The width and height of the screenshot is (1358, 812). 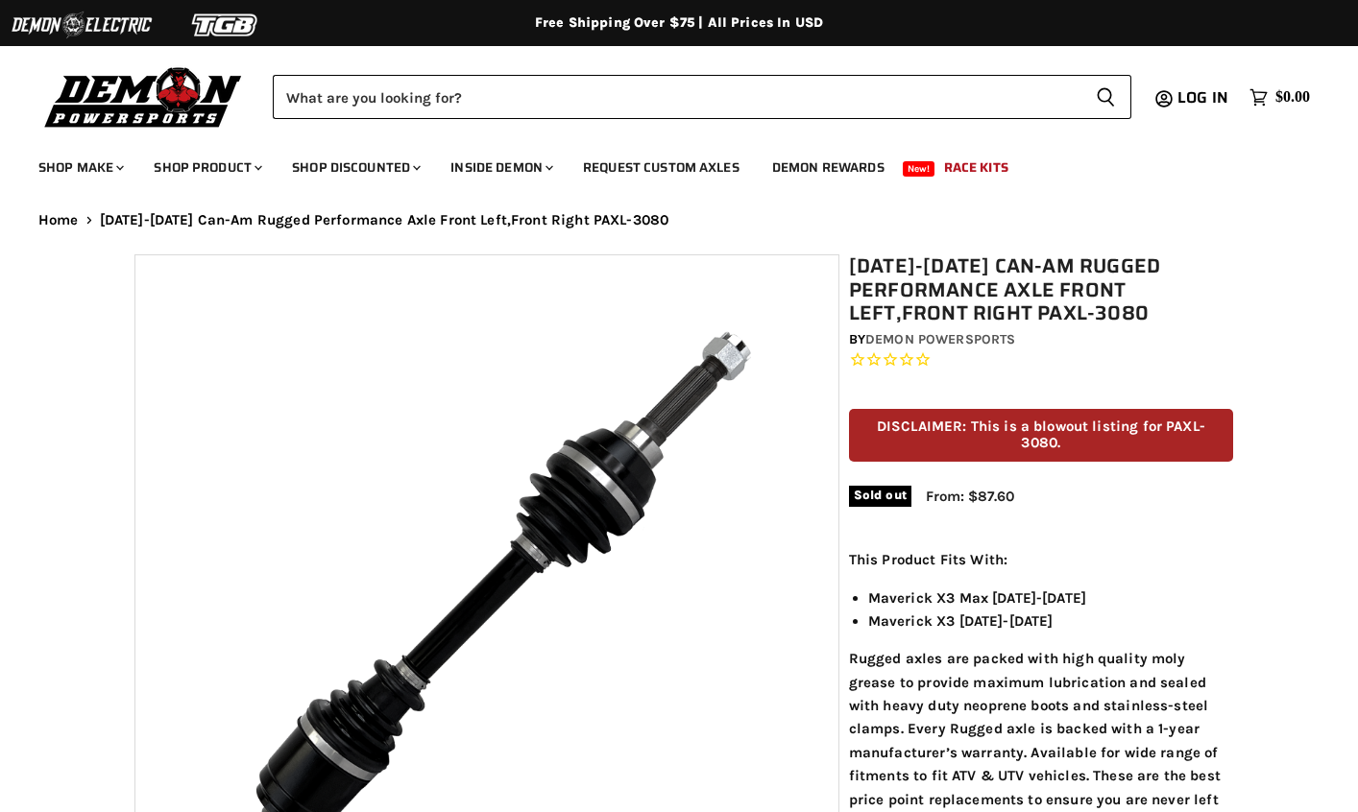 I want to click on a: Request Custom Axles, so click(x=661, y=167).